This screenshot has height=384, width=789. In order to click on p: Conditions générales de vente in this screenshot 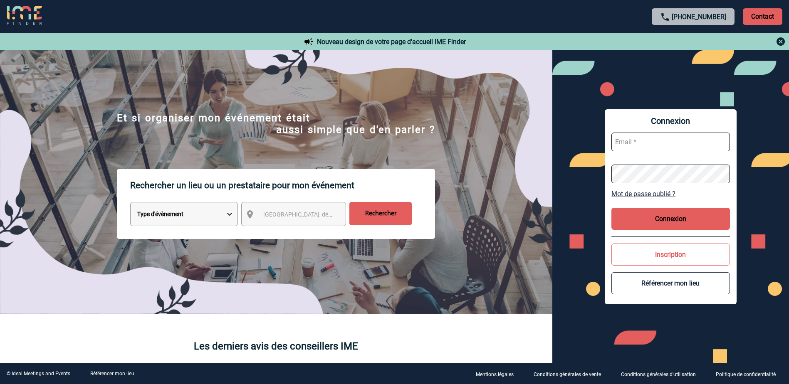, I will do `click(567, 375)`.